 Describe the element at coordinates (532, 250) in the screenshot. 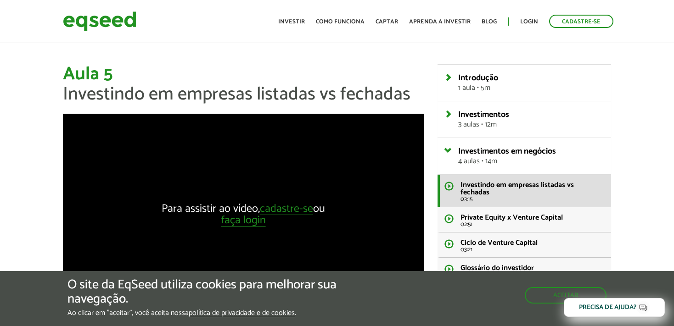

I see `span: 03:21` at that location.